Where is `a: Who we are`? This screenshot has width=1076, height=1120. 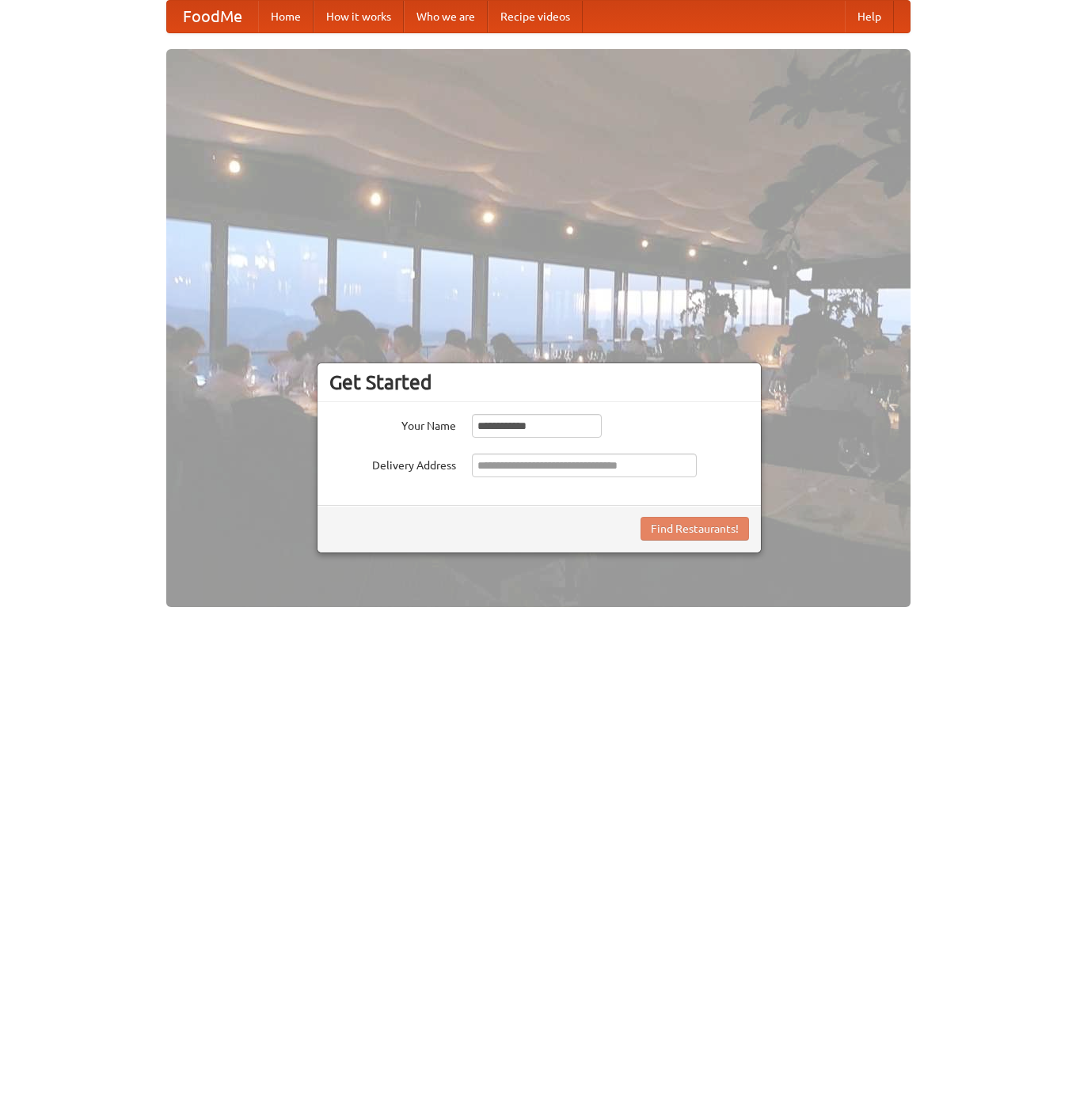
a: Who we are is located at coordinates (446, 16).